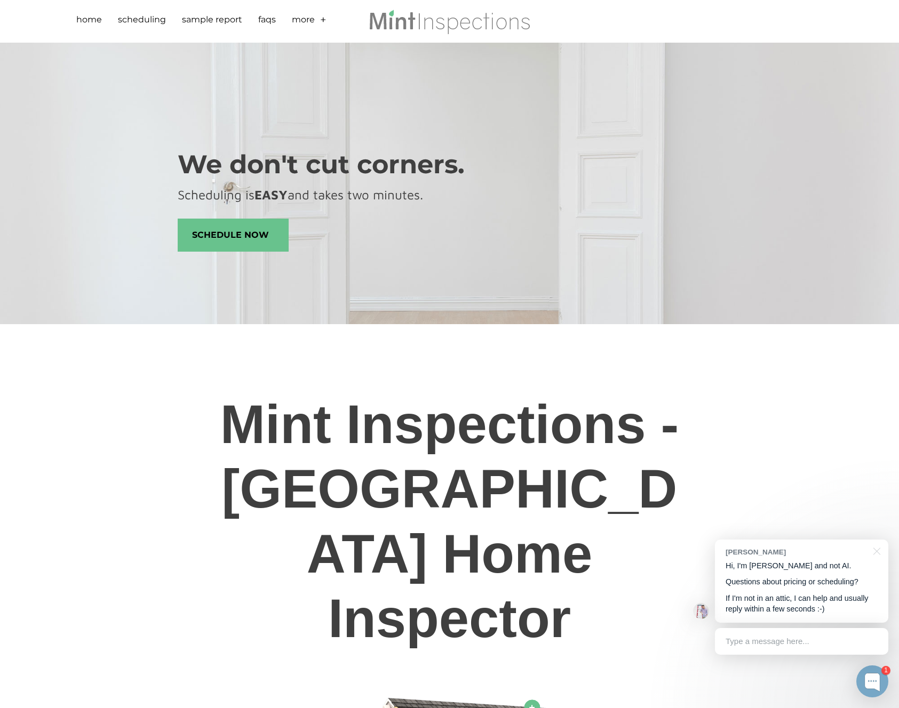 The height and width of the screenshot is (708, 899). I want to click on p: If I'm not in an attic, I can help and usually reply within a few seconds :-), so click(801, 604).